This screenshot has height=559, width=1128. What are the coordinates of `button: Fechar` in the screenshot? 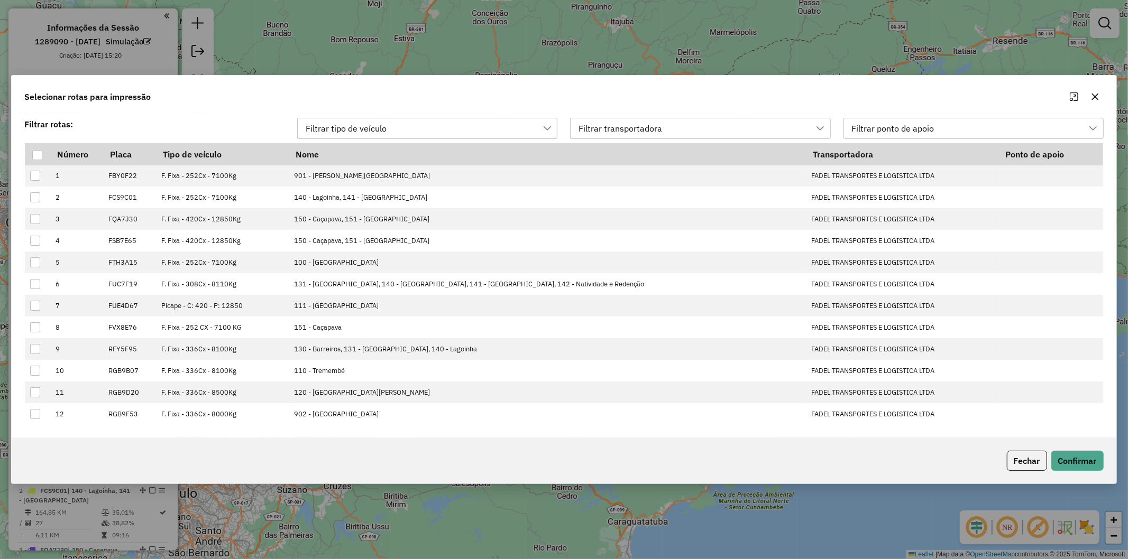 It's located at (1027, 461).